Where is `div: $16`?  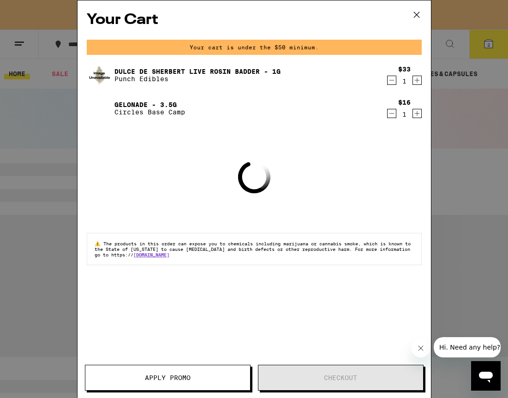 div: $16 is located at coordinates (404, 102).